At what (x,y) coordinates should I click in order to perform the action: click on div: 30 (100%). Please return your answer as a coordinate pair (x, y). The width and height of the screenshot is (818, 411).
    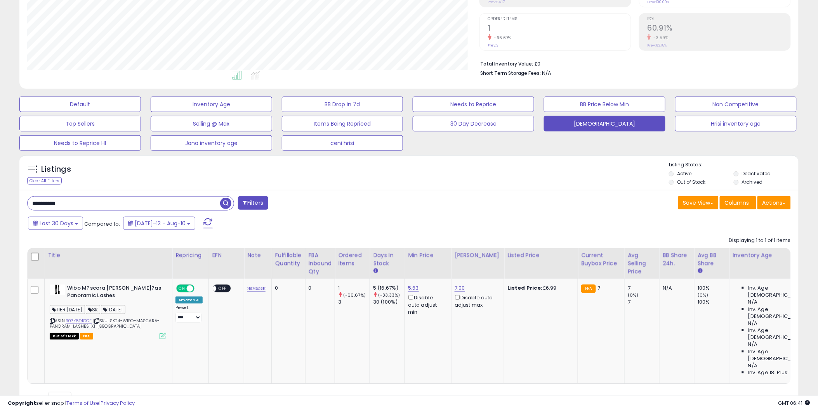
    Looking at the image, I should click on (388, 302).